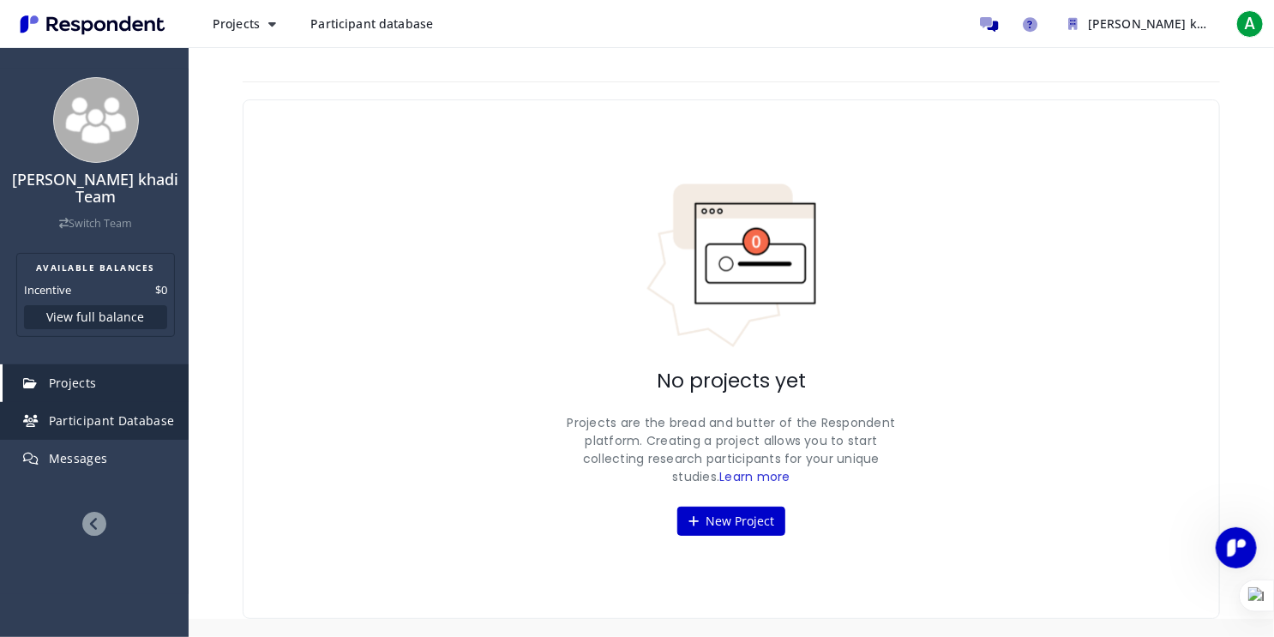  Describe the element at coordinates (754, 477) in the screenshot. I see `a: Learn more` at that location.